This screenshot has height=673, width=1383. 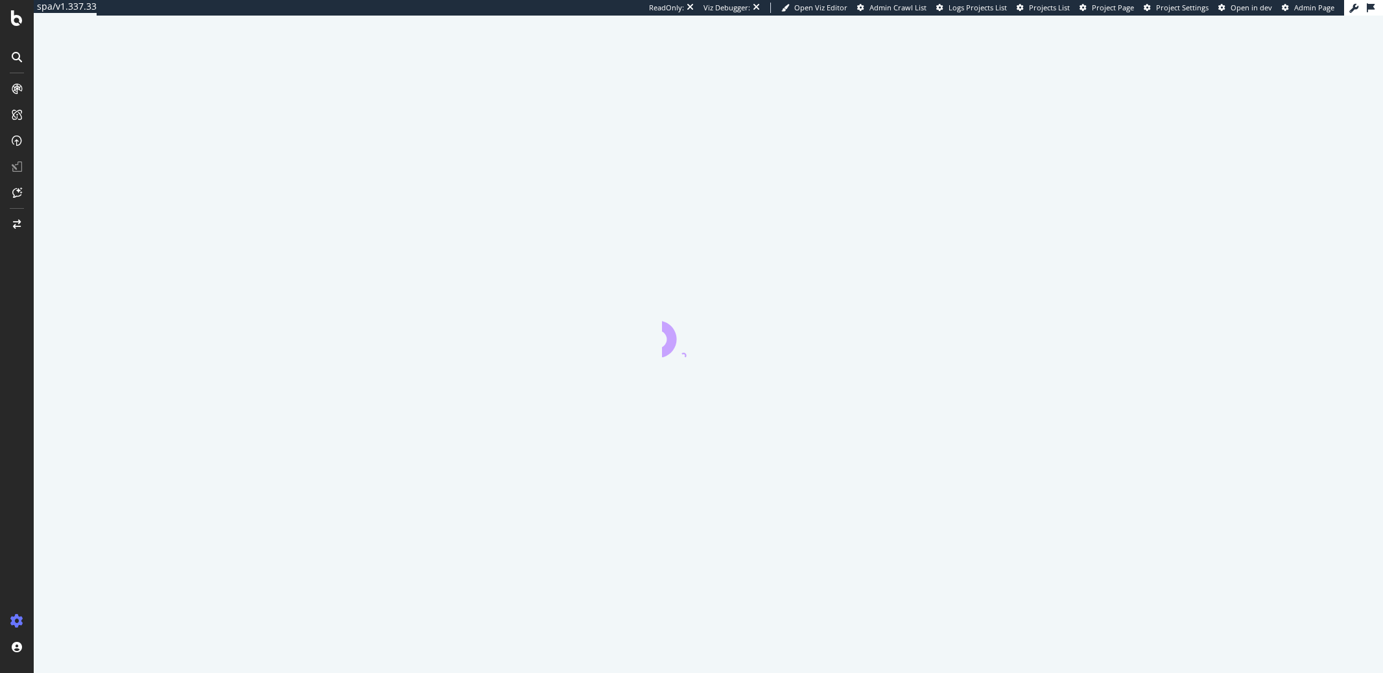 What do you see at coordinates (1245, 8) in the screenshot?
I see `a: Open in dev` at bounding box center [1245, 8].